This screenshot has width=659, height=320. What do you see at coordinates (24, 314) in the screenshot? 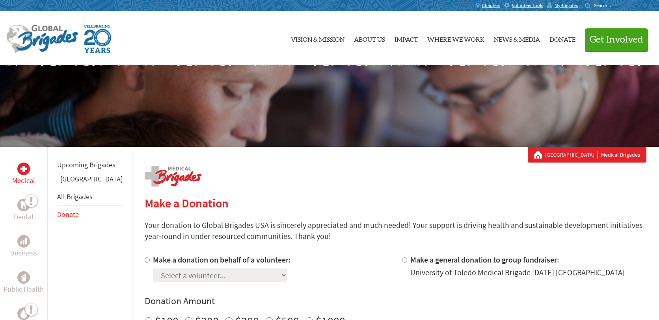
I see `div: Water` at bounding box center [24, 314].